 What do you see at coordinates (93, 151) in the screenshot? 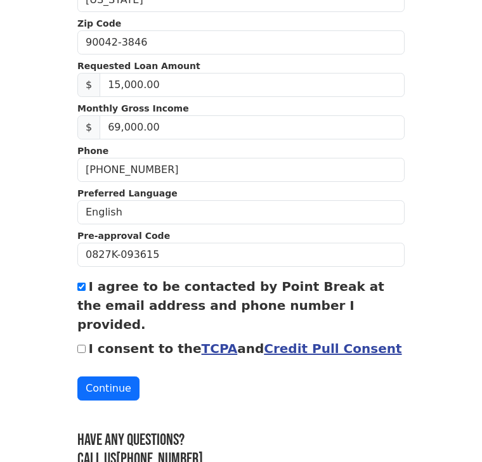
I see `strong: Phone` at bounding box center [93, 151].